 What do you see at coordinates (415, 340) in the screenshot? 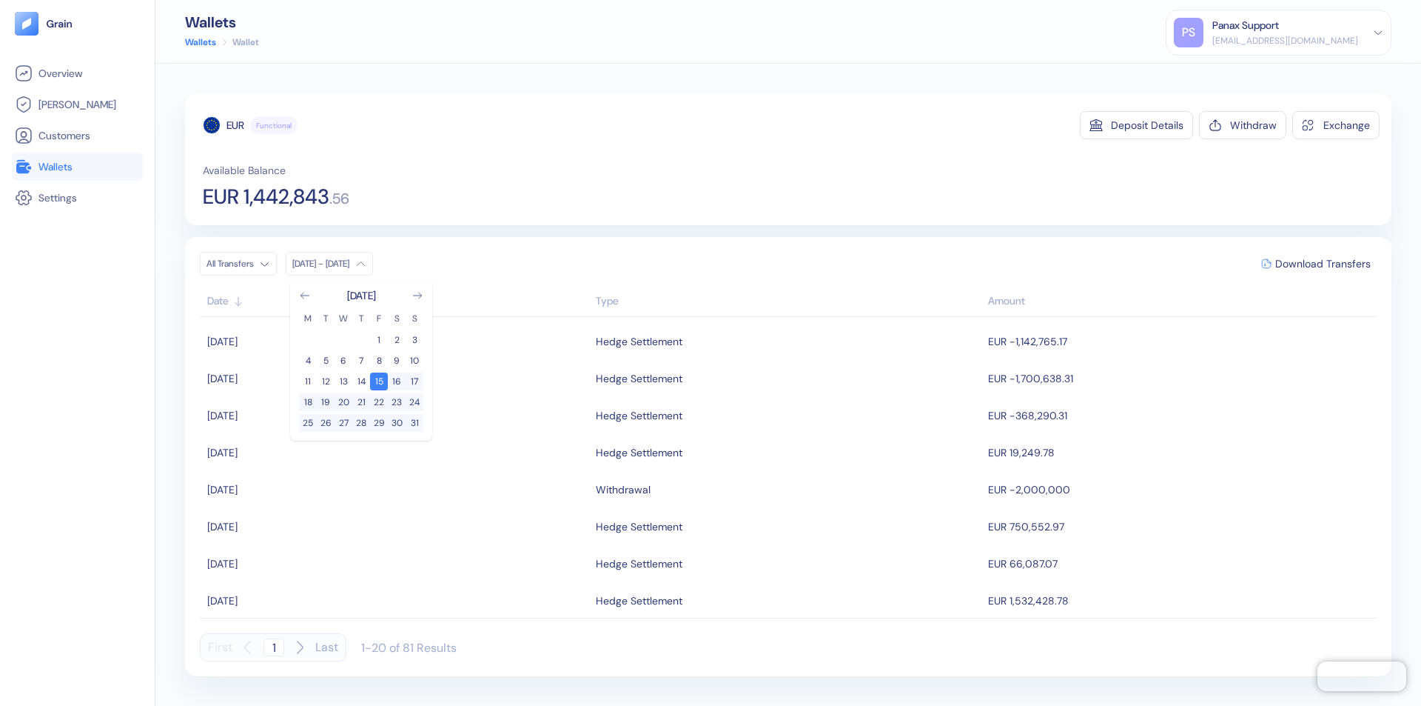
I see `button: 3` at bounding box center [415, 340].